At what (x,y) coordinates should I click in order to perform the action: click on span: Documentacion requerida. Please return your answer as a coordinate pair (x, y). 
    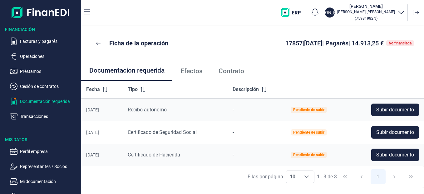
    Looking at the image, I should click on (127, 70).